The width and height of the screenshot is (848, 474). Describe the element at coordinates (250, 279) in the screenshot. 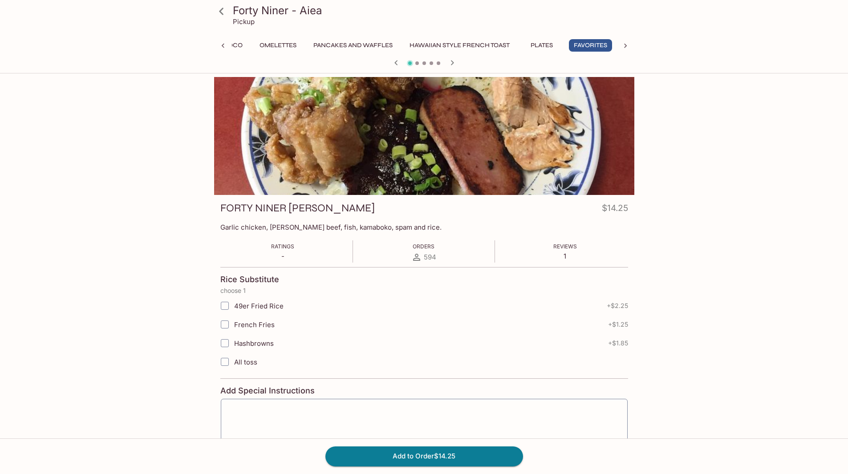

I see `h4: Rice Substitute` at that location.